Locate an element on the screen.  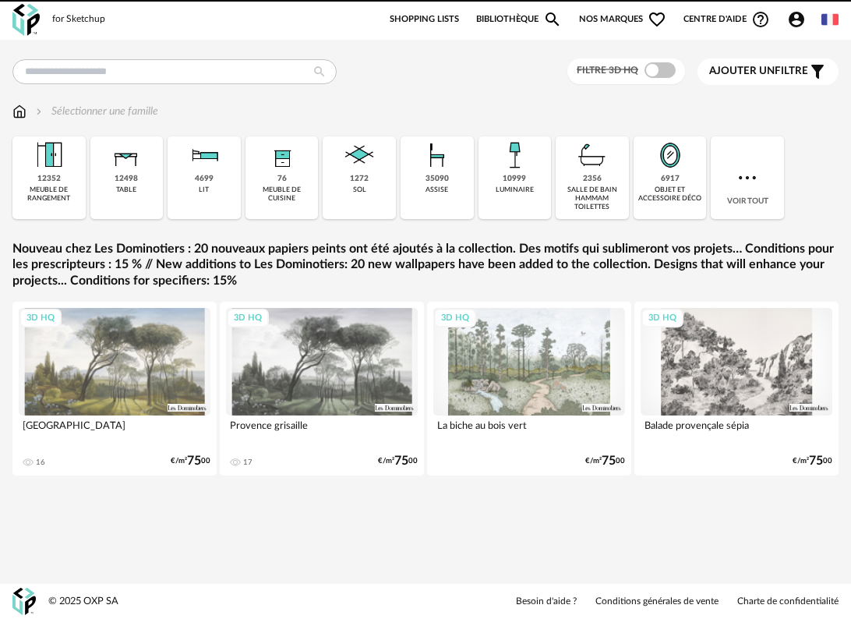
img: Meuble%20de%20rangement.png is located at coordinates (49, 155).